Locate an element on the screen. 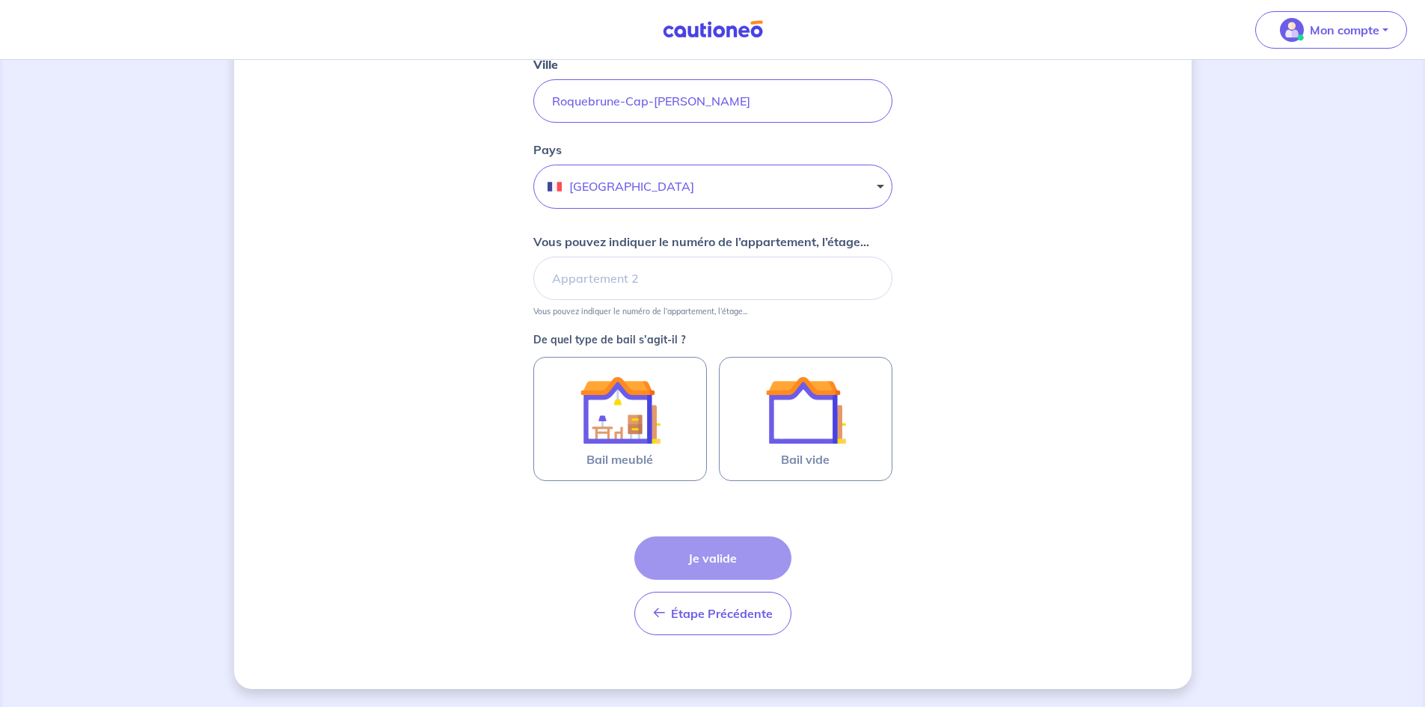 This screenshot has height=707, width=1425. p: De quel type de bail s’agit-il ? is located at coordinates (713, 340).